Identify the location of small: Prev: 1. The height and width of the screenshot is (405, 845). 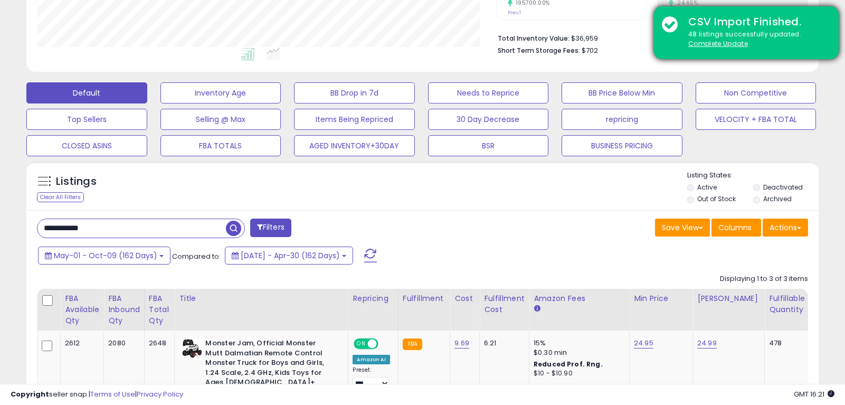
(514, 13).